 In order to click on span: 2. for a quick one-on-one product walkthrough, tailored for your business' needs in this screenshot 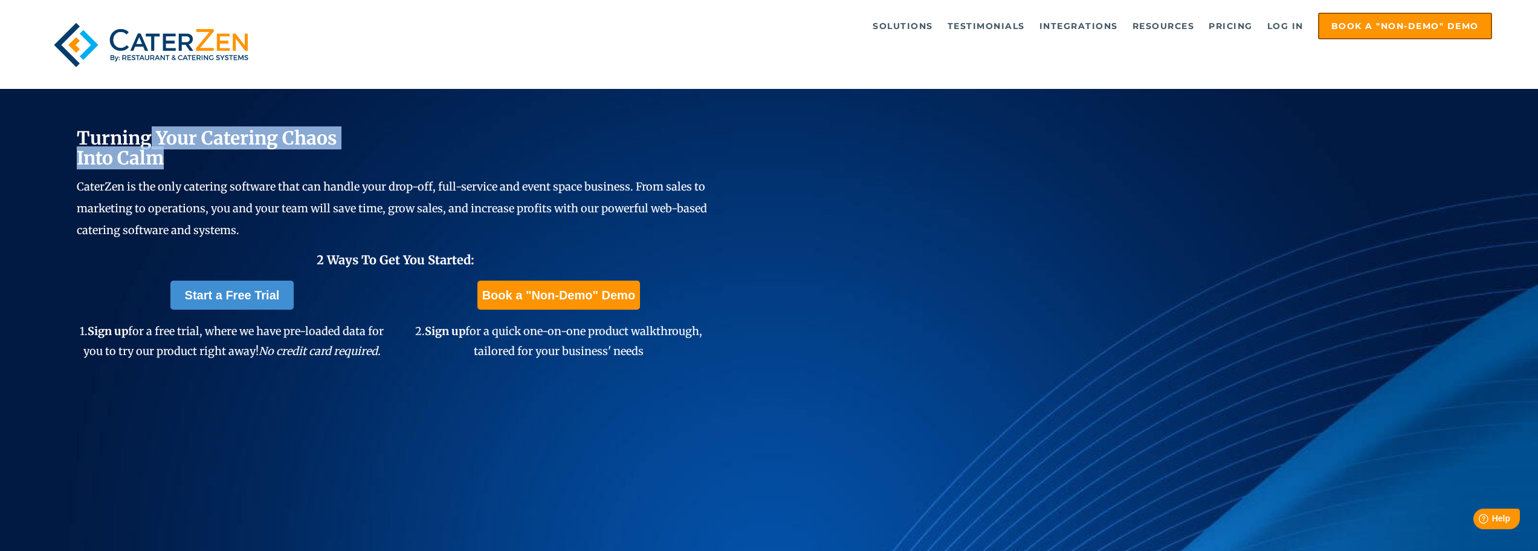, I will do `click(559, 340)`.